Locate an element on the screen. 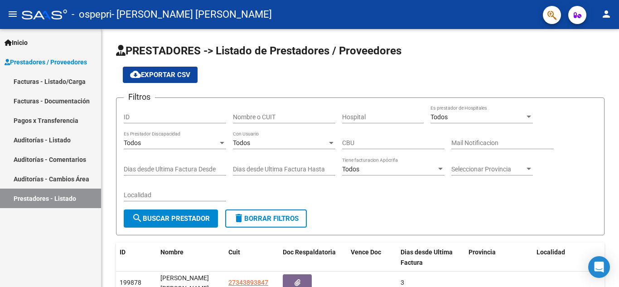  mat-icon: search is located at coordinates (137, 218).